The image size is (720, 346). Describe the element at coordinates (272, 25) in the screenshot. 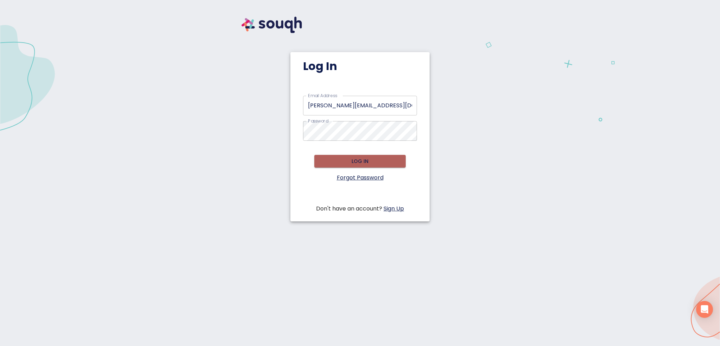

I see `img: souqh logo` at that location.